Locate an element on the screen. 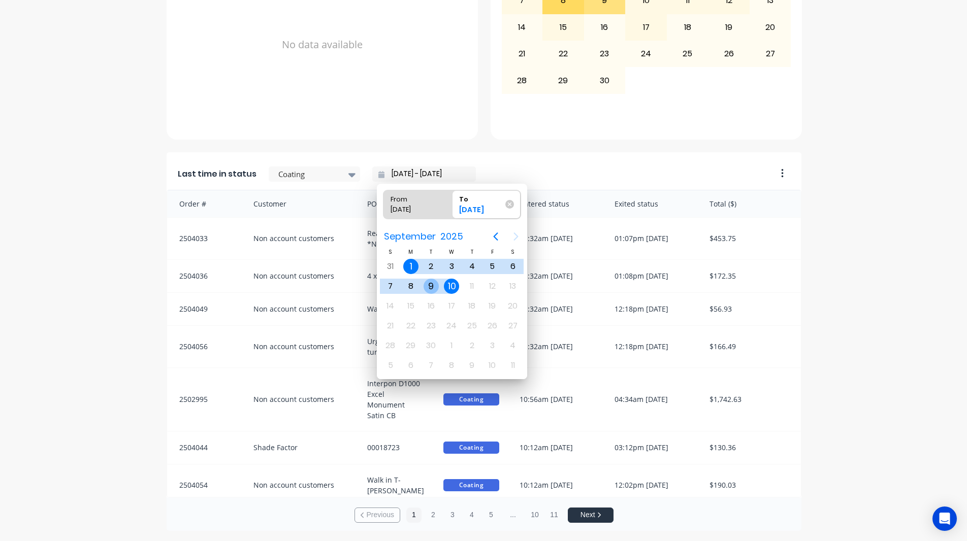 This screenshot has height=541, width=967. div: 4 x Steel legs is located at coordinates (395, 276).